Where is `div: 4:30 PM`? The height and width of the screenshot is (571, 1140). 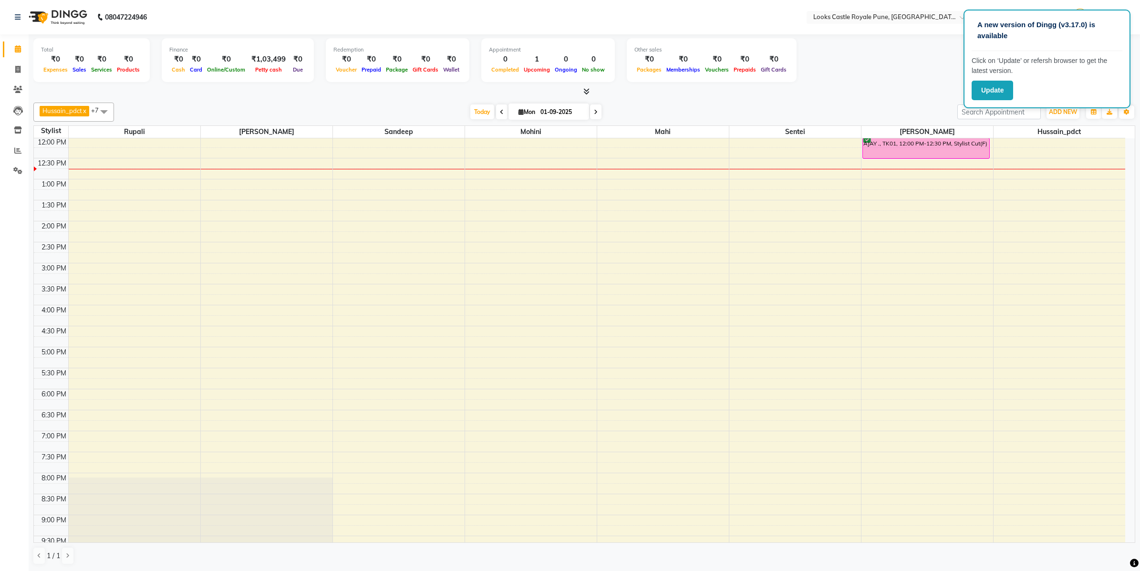
div: 4:30 PM is located at coordinates (54, 331).